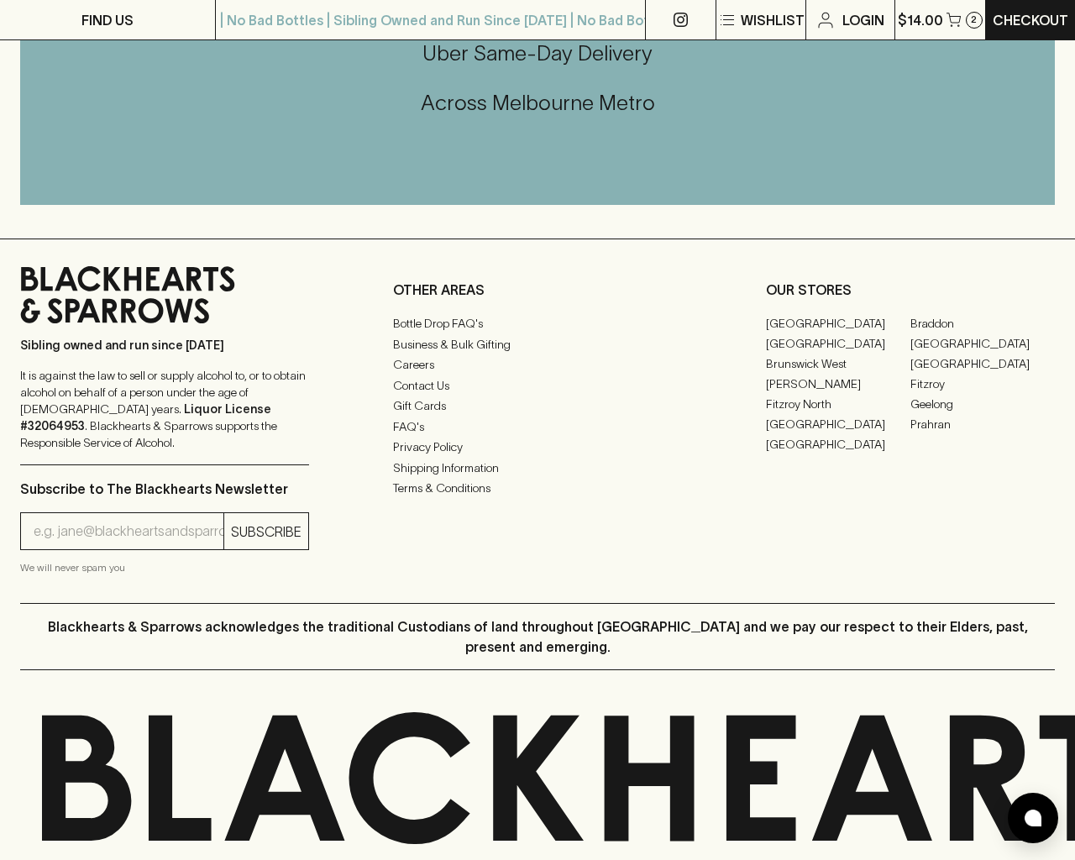 The height and width of the screenshot is (860, 1075). What do you see at coordinates (863, 20) in the screenshot?
I see `p: Login` at bounding box center [863, 20].